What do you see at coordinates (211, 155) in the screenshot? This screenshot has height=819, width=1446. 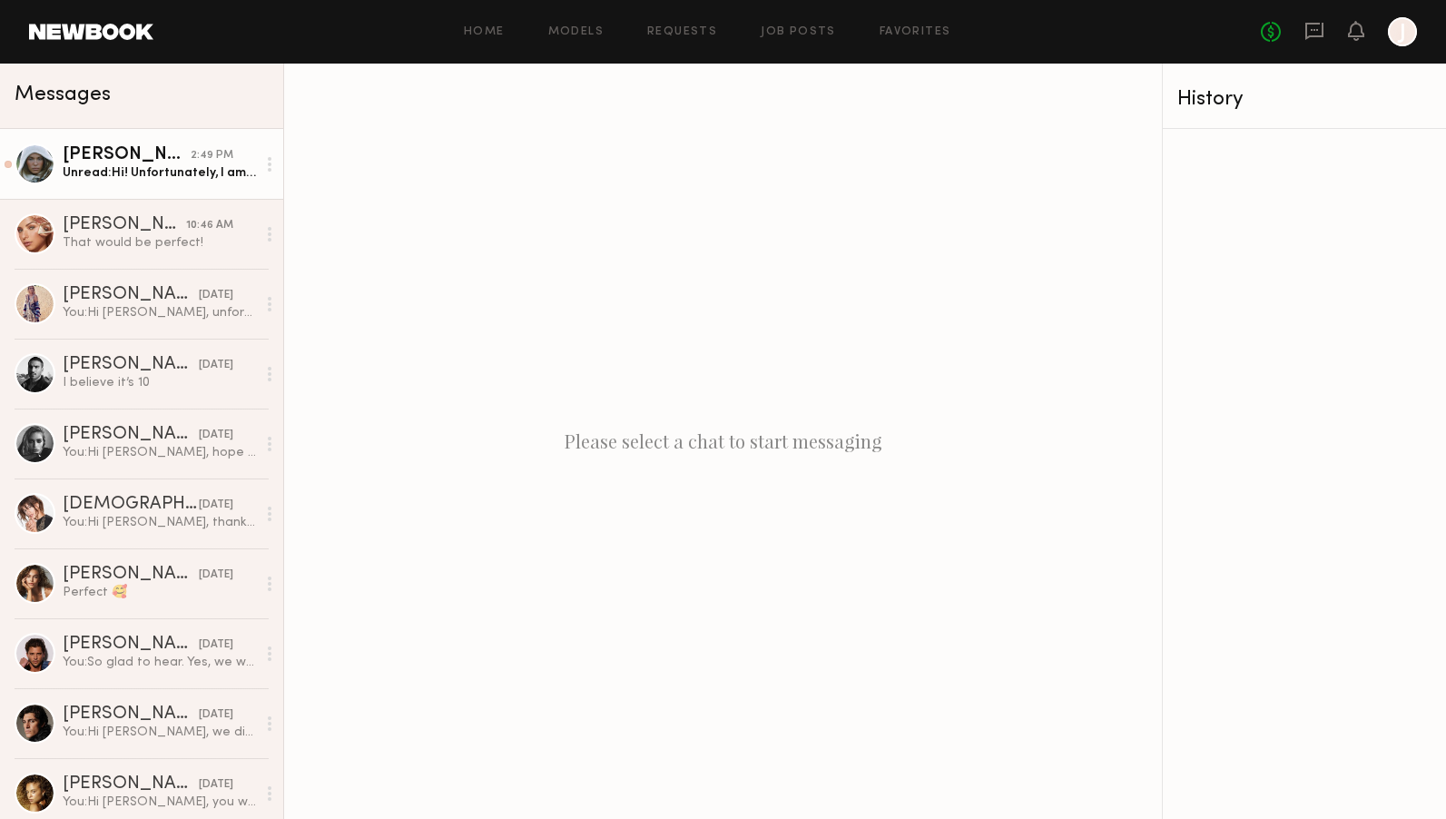 I see `div: 2:49 PM` at bounding box center [211, 155].